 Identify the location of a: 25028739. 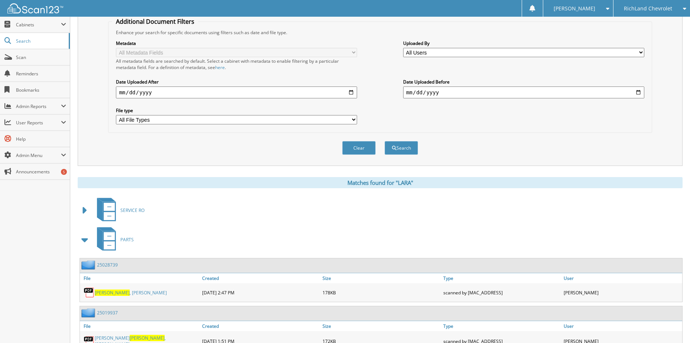
(107, 265).